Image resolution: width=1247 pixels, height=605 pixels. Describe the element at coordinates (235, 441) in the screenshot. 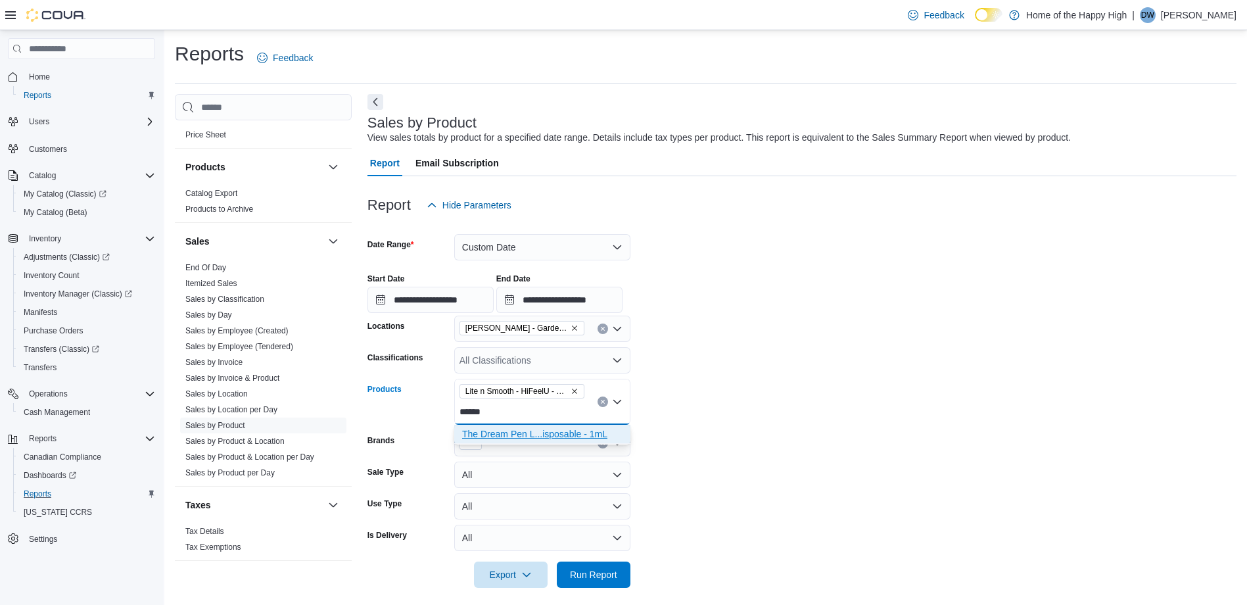

I see `span: Sales by Product & Location` at that location.